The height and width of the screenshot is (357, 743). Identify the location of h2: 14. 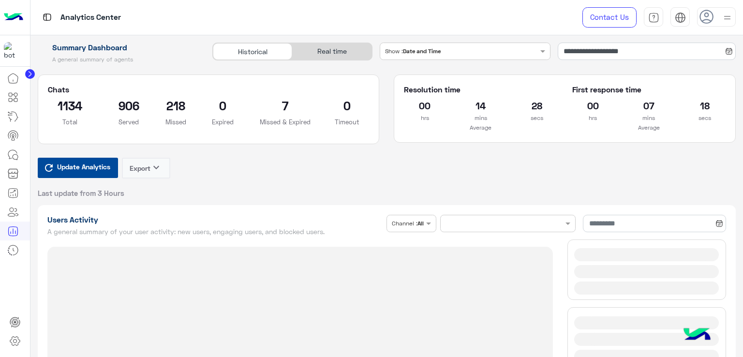
(481, 105).